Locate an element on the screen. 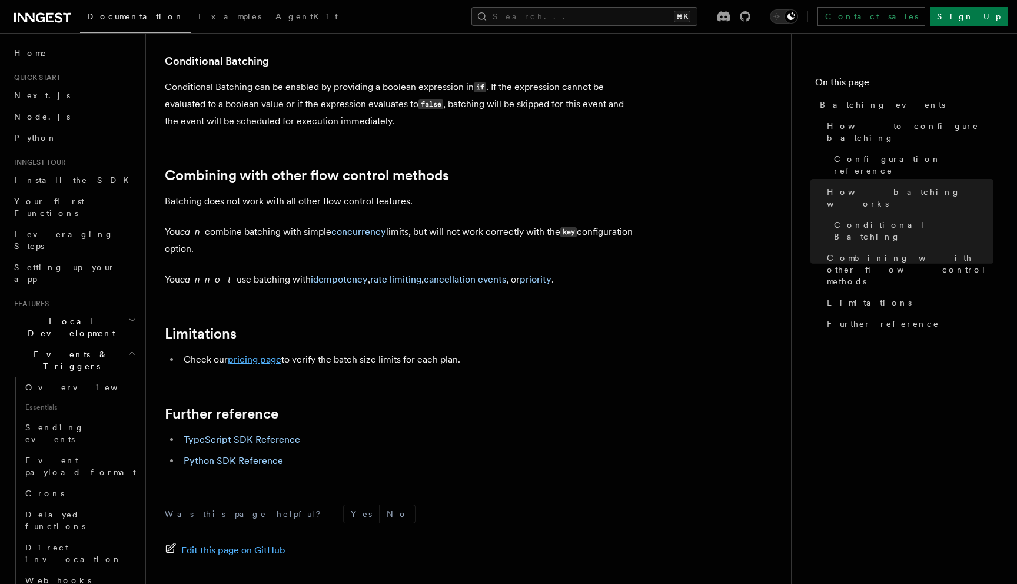 This screenshot has height=584, width=1017. span: Further reference is located at coordinates (883, 324).